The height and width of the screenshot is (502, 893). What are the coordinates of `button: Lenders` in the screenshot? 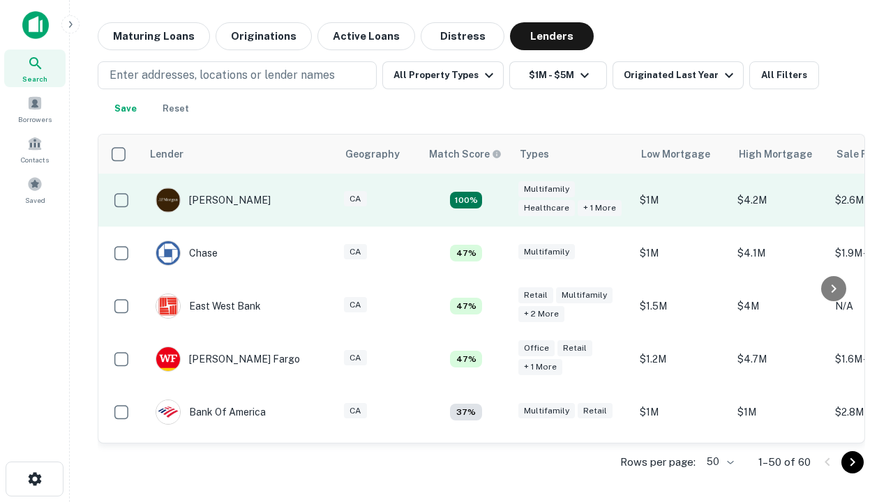 It's located at (552, 36).